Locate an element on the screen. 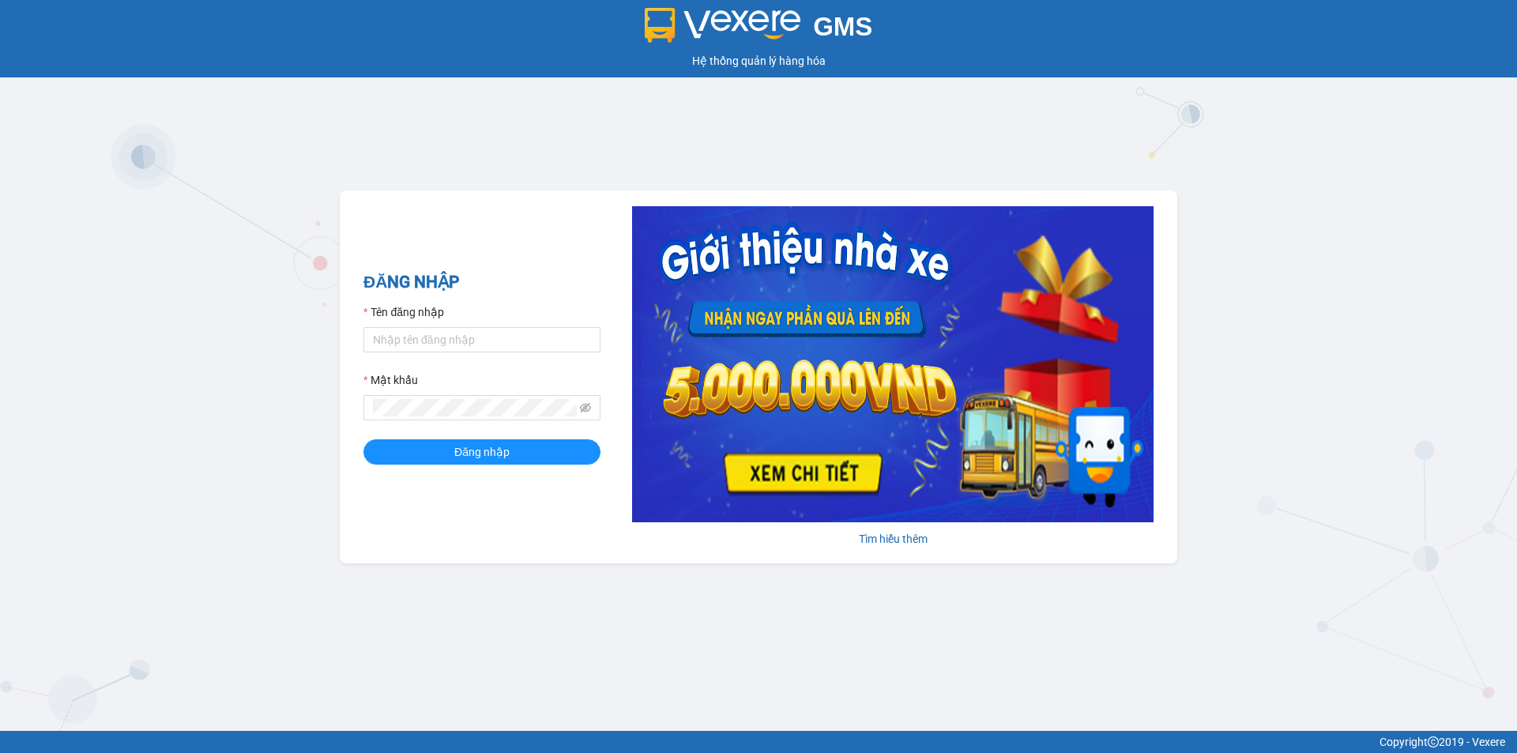 The image size is (1517, 753). label: Mật khẩu is located at coordinates (390, 380).